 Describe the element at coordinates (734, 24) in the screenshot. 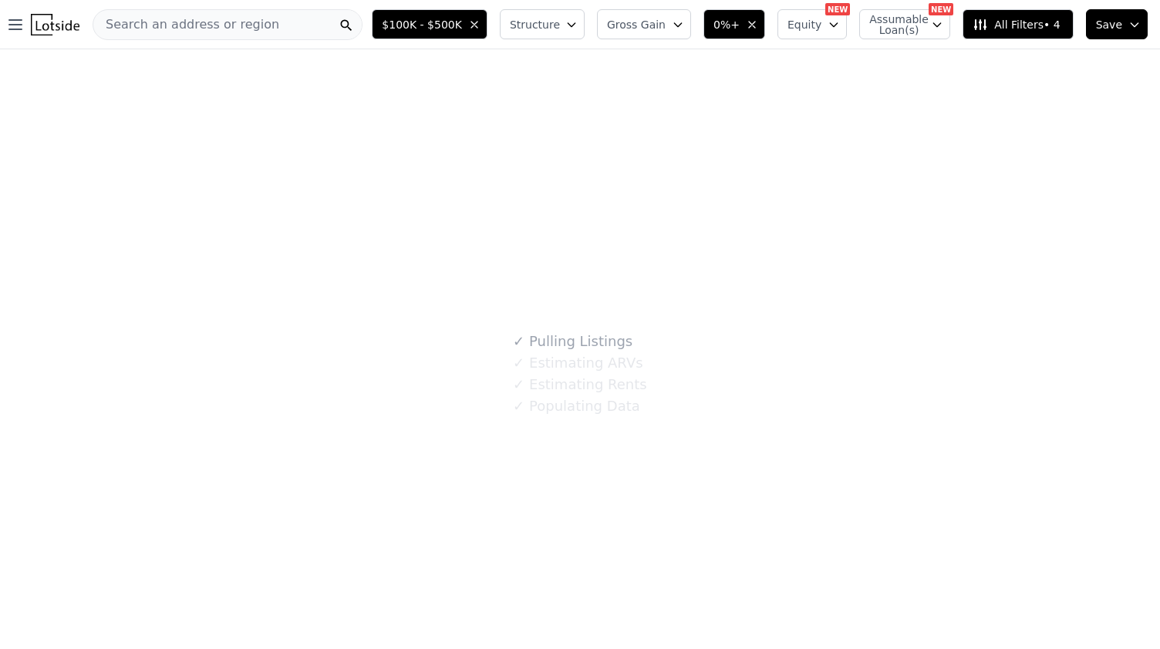

I see `button: 0%+` at that location.